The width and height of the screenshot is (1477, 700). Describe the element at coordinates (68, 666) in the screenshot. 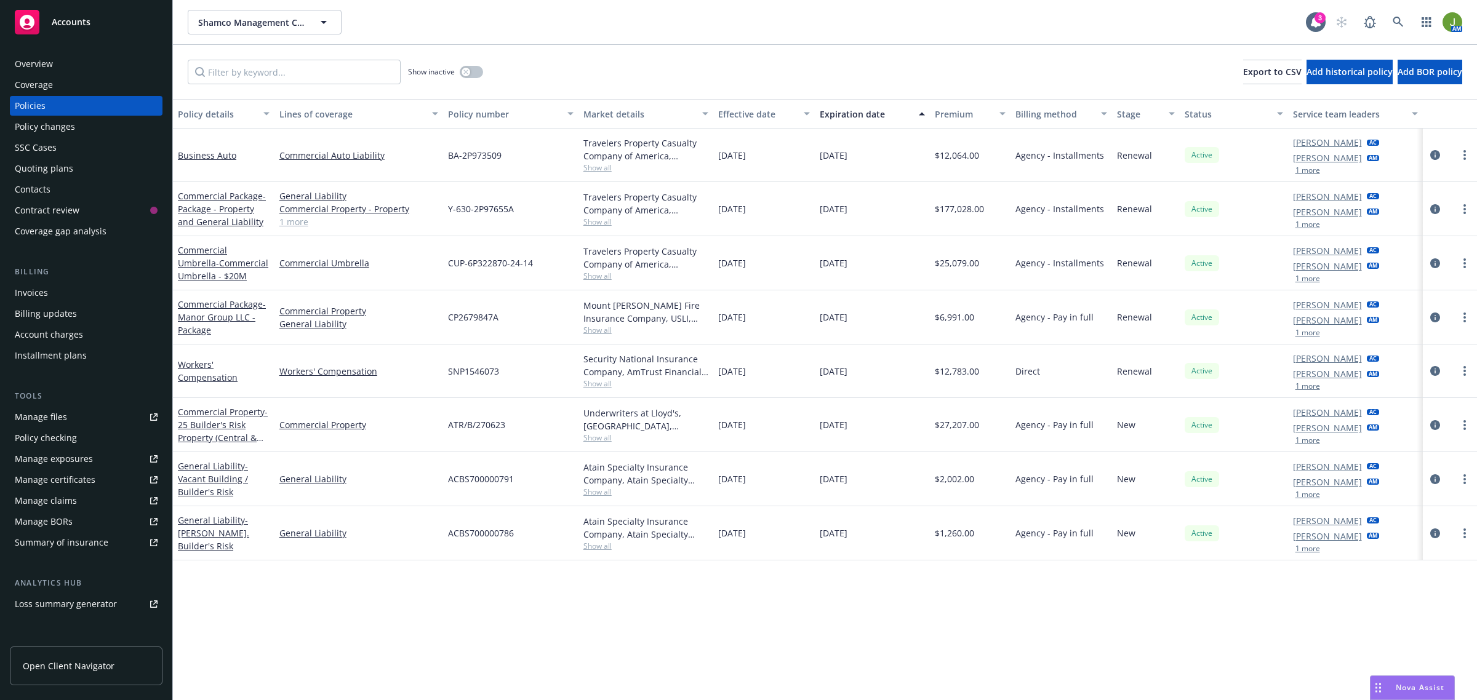

I see `span: Open Client Navigator` at that location.